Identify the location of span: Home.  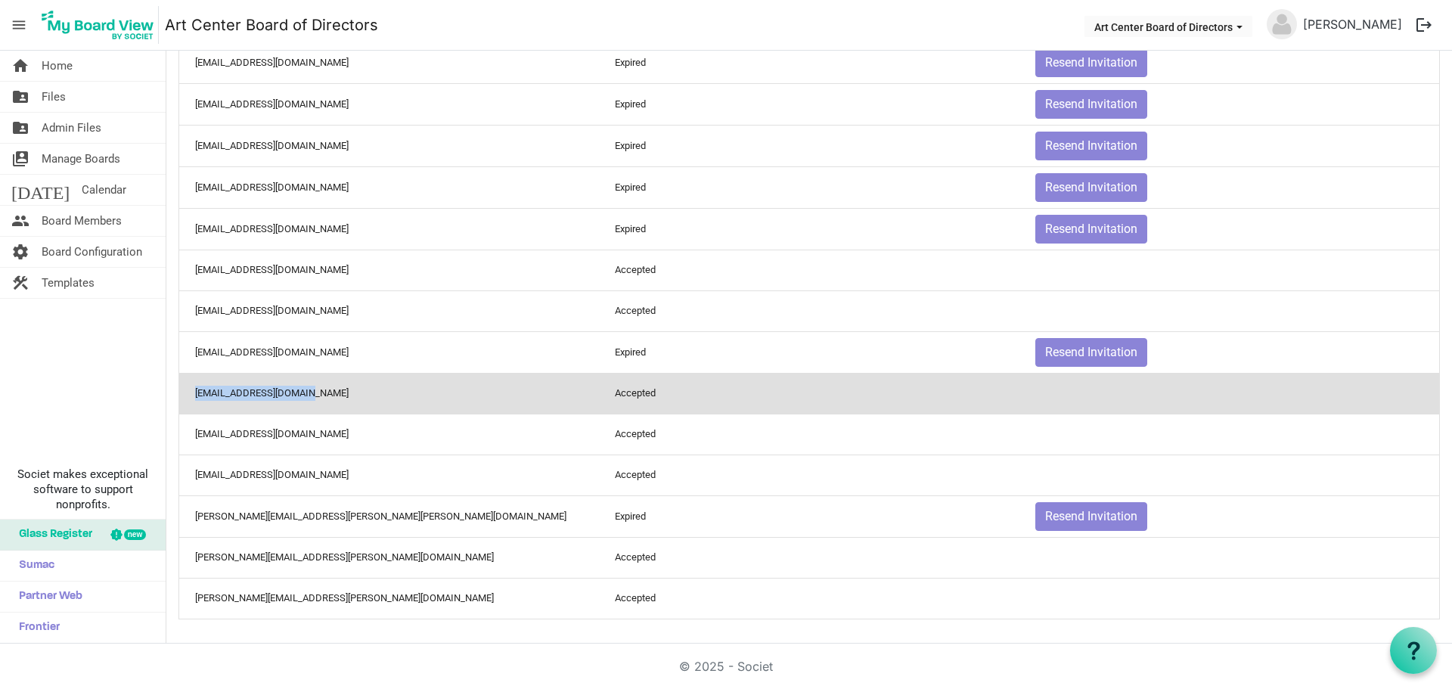
(57, 66).